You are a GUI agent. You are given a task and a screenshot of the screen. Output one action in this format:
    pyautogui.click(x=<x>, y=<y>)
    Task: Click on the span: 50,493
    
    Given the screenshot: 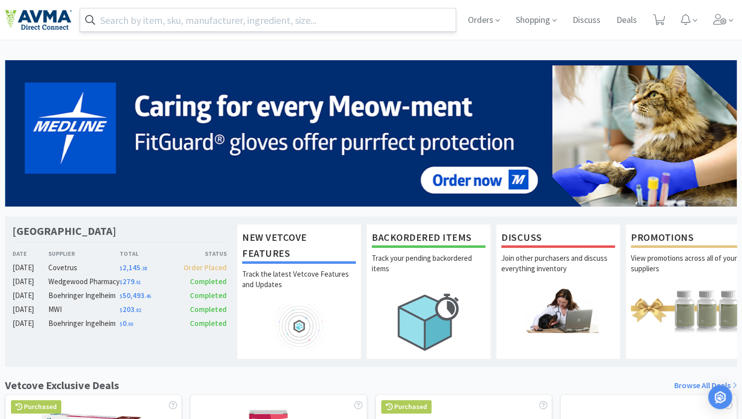 What is the action you would take?
    pyautogui.click(x=135, y=295)
    